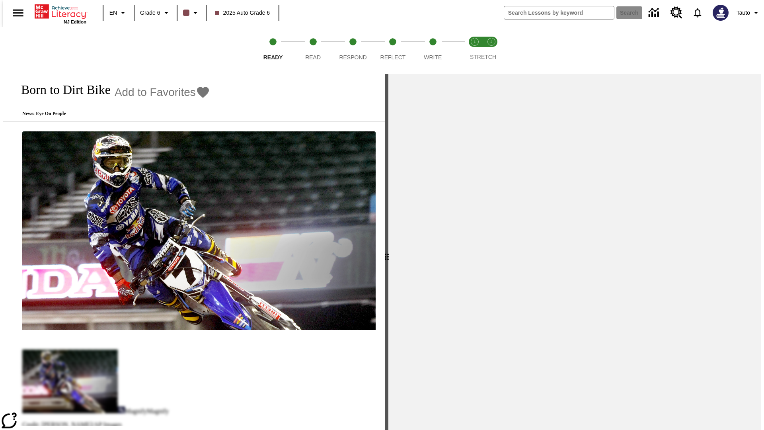 The height and width of the screenshot is (430, 764). I want to click on button: Profile/Settings, so click(748, 13).